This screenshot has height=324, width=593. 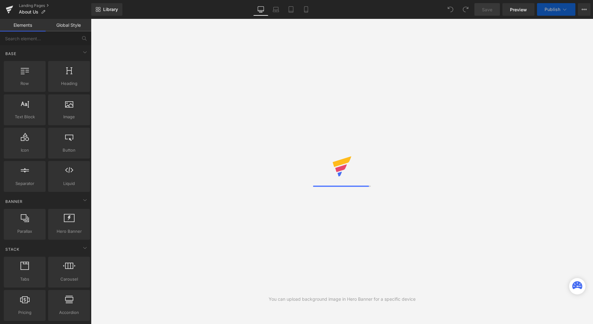 I want to click on a: Tablet, so click(x=291, y=9).